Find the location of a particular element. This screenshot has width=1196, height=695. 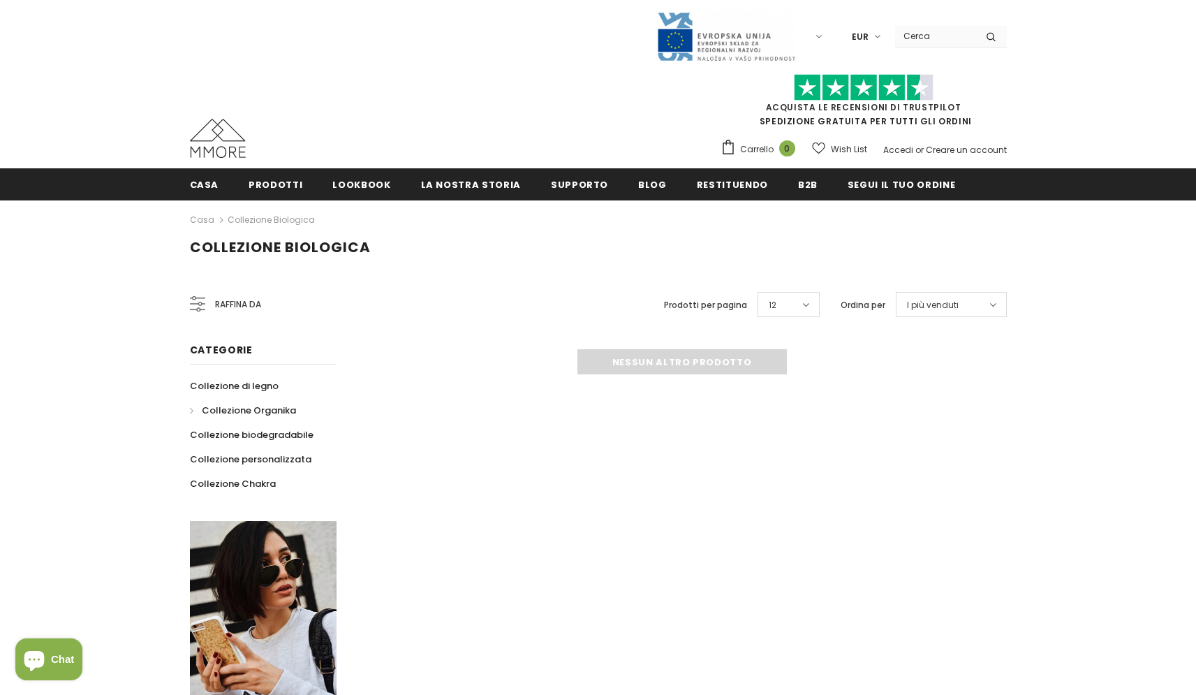

input: Search Site is located at coordinates (935, 36).